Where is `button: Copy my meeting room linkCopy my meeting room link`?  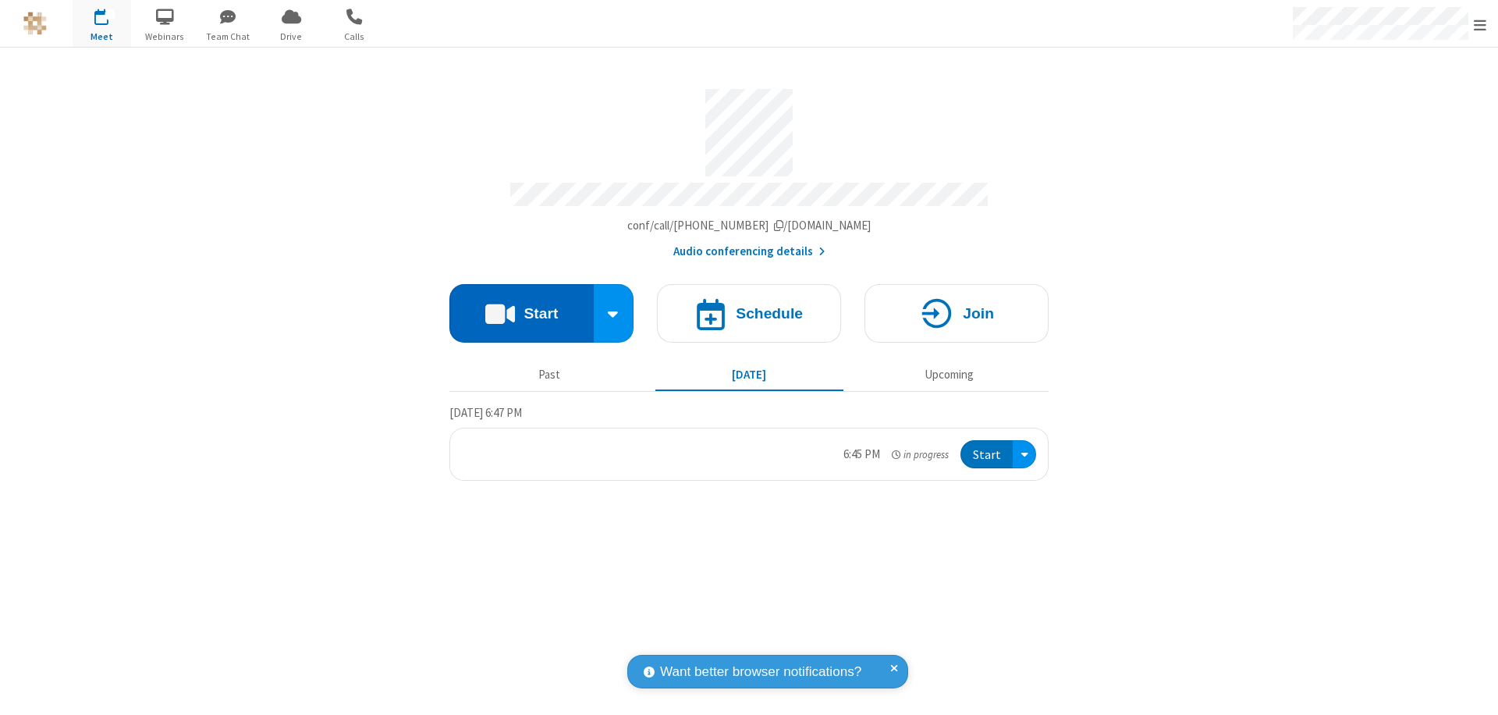 button: Copy my meeting room linkCopy my meeting room link is located at coordinates (749, 226).